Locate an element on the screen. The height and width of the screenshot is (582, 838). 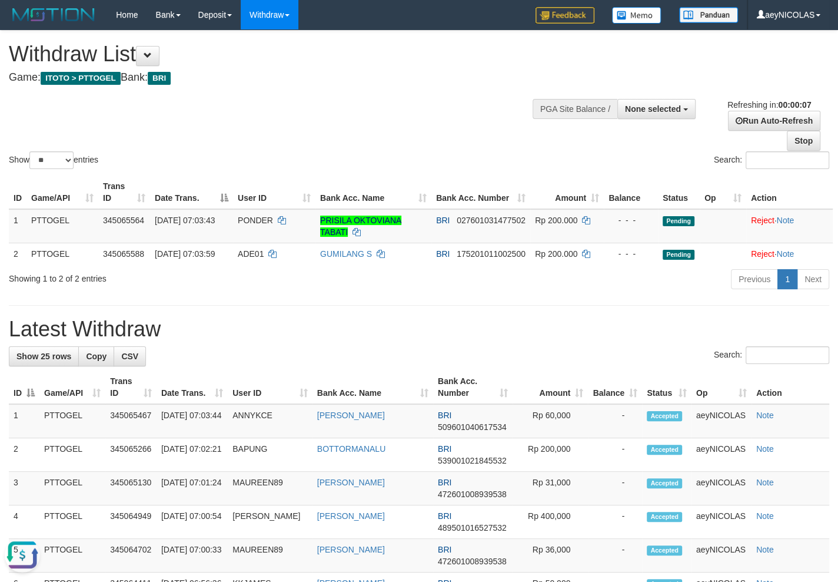
th: Action is located at coordinates (791, 387).